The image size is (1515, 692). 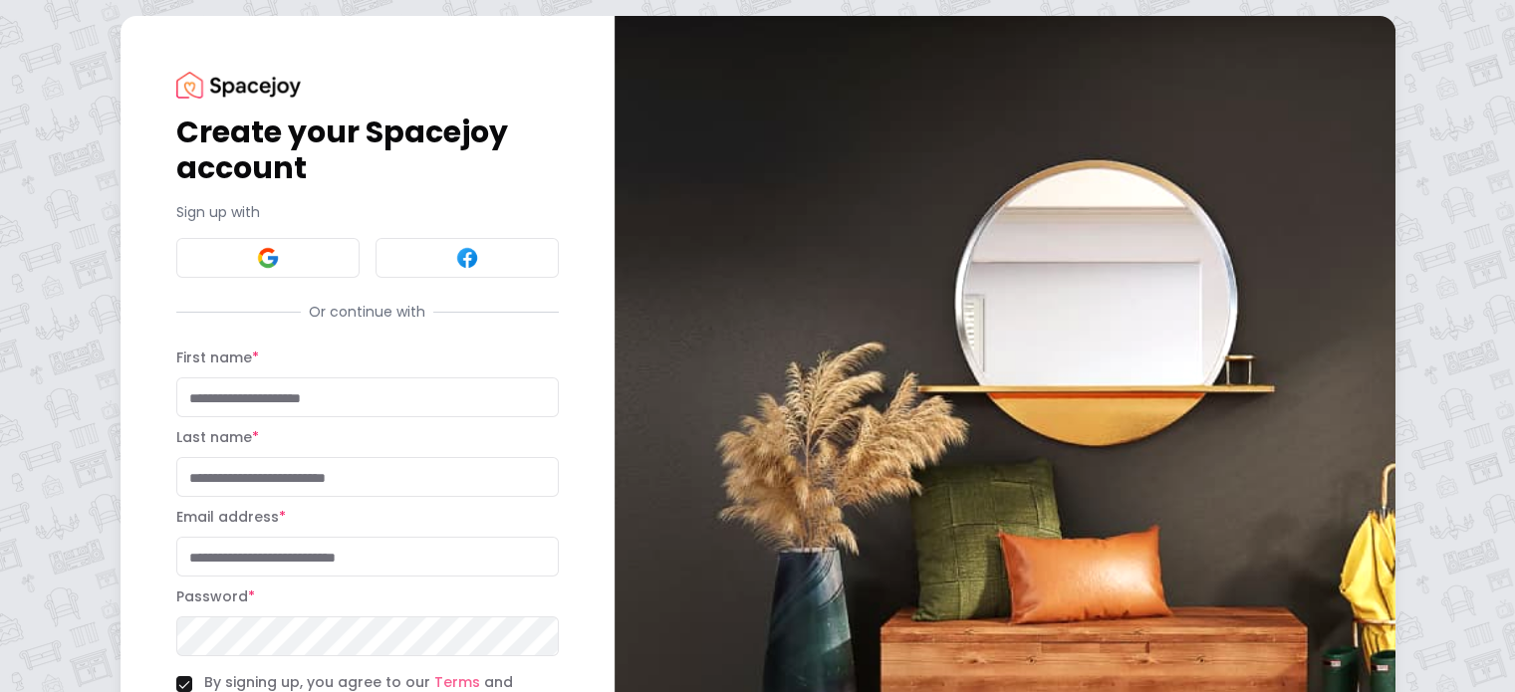 What do you see at coordinates (215, 597) in the screenshot?
I see `label: Password` at bounding box center [215, 597].